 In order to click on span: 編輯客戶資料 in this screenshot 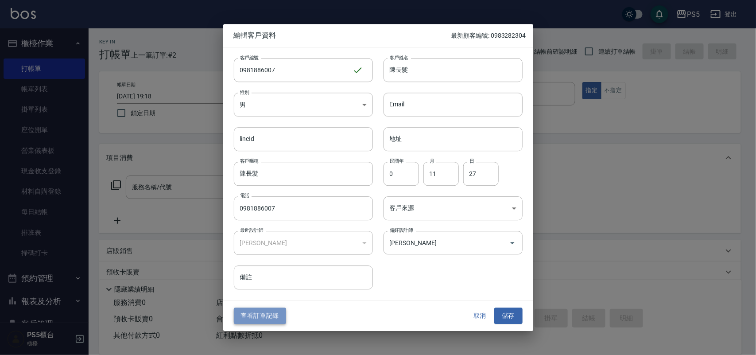, I will do `click(342, 35)`.